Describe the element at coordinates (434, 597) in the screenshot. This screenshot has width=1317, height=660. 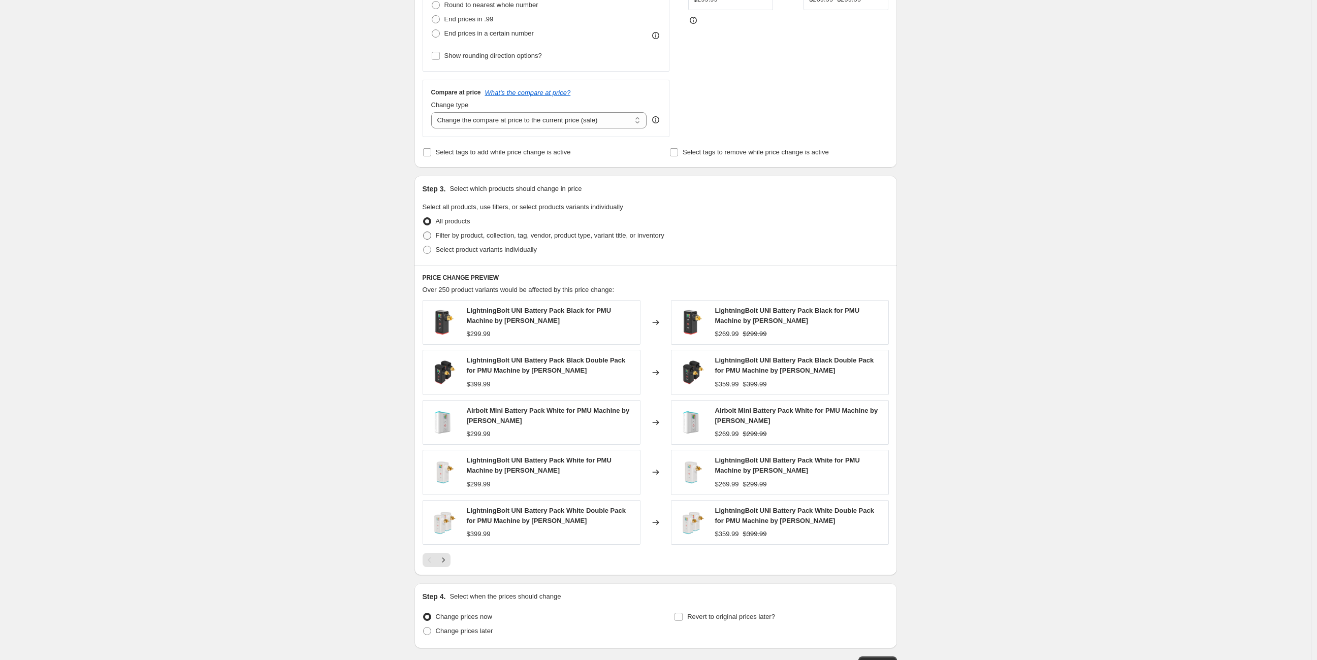
I see `h2: Step 4.` at that location.